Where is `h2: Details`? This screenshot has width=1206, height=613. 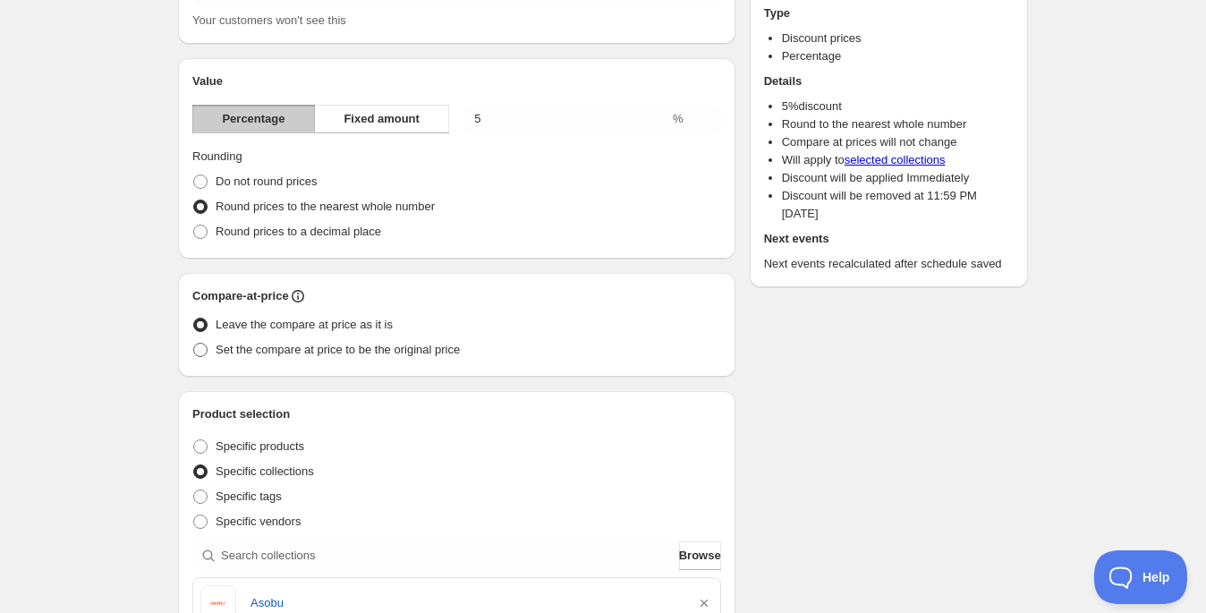 h2: Details is located at coordinates (889, 81).